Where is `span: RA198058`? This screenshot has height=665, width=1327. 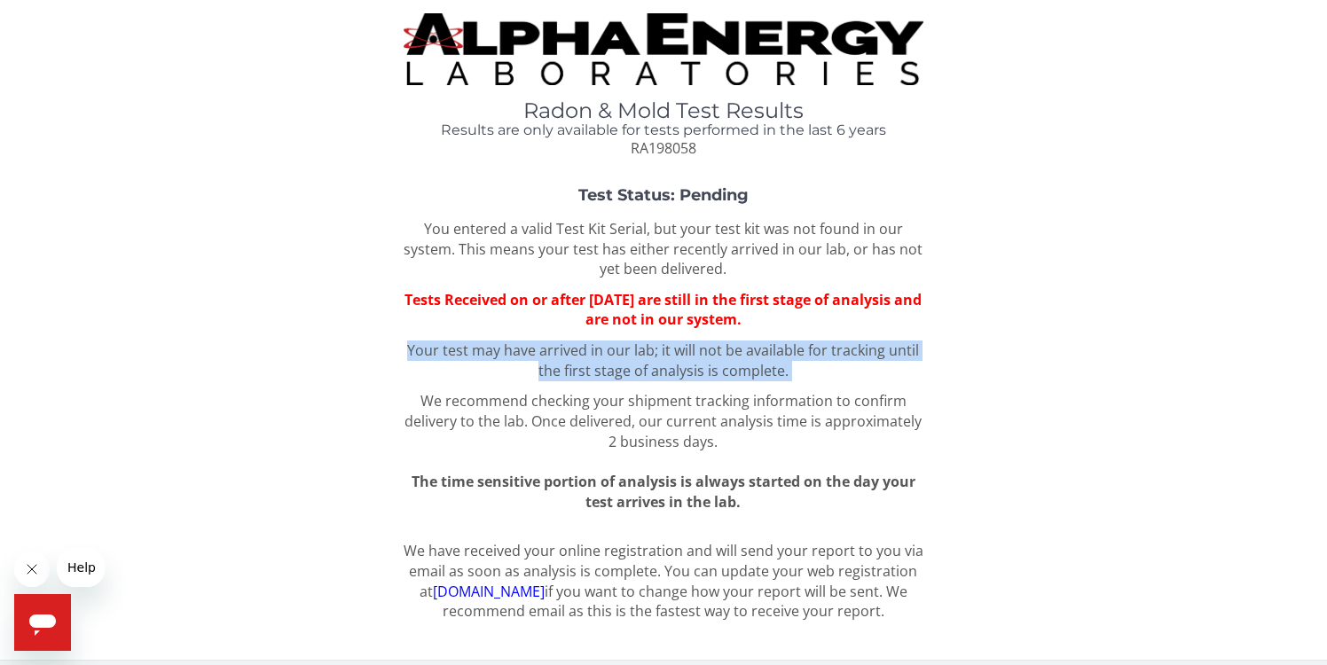
span: RA198058 is located at coordinates (664, 148).